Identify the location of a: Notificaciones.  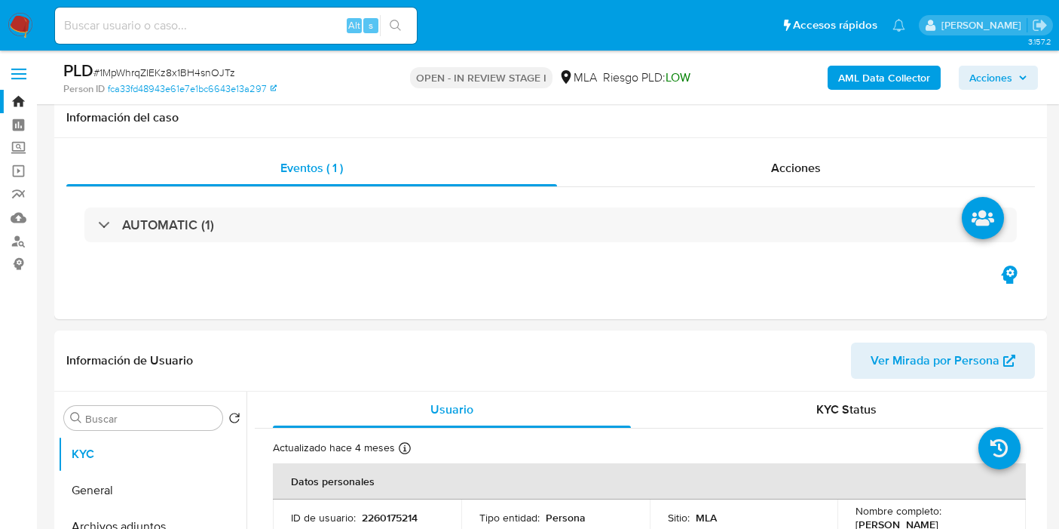
(899, 25).